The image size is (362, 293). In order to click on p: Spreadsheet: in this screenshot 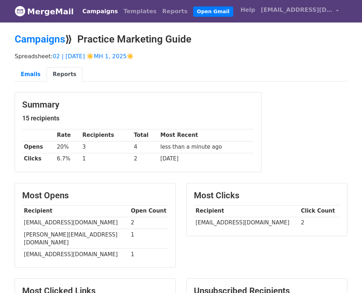, I will do `click(181, 56)`.